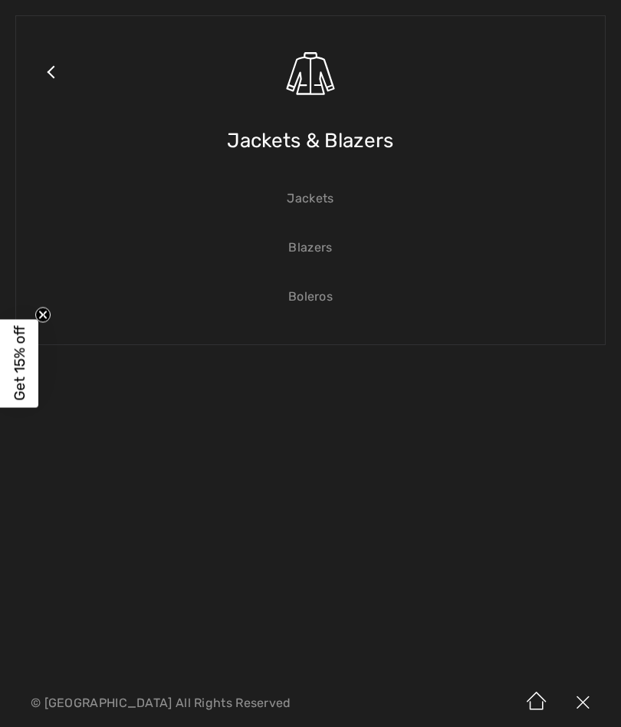  I want to click on span: Get 15% off, so click(19, 364).